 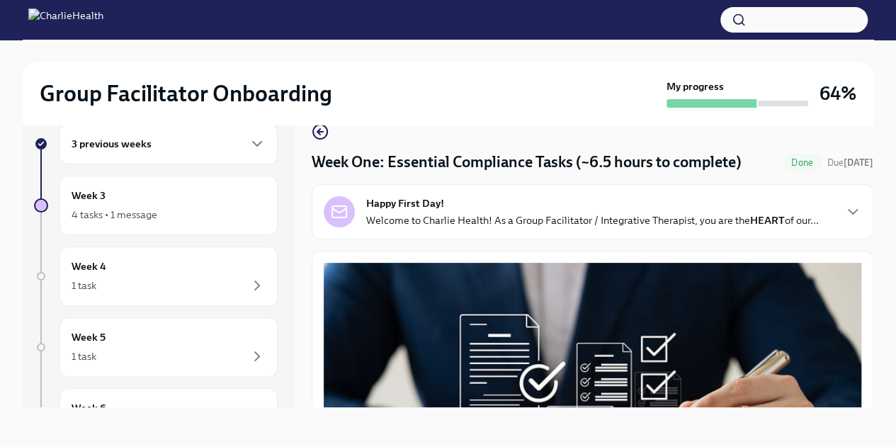 What do you see at coordinates (168, 144) in the screenshot?
I see `div: 3 previous weeks` at bounding box center [168, 144].